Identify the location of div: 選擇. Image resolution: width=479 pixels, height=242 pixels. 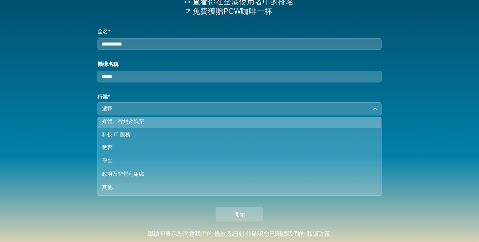
(235, 109).